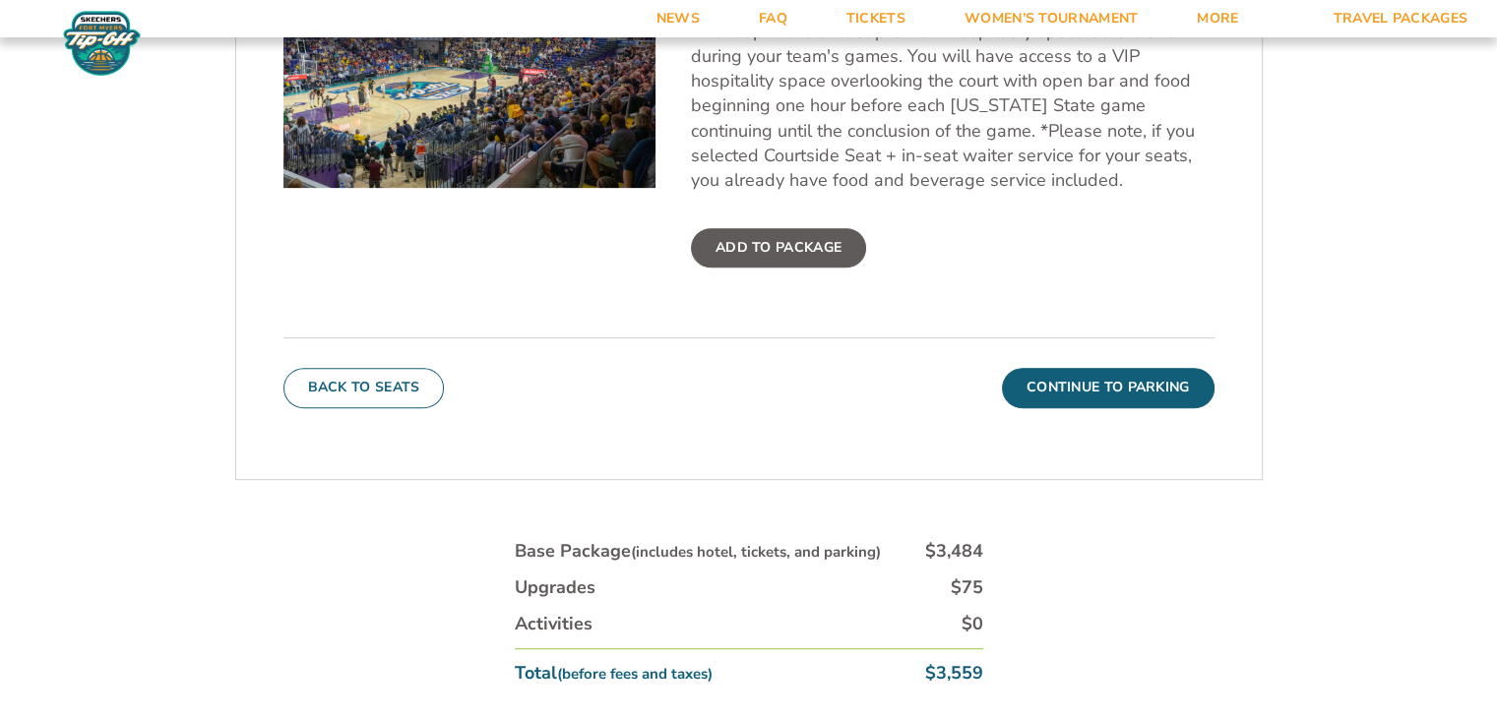  I want to click on div: Base Package, so click(698, 551).